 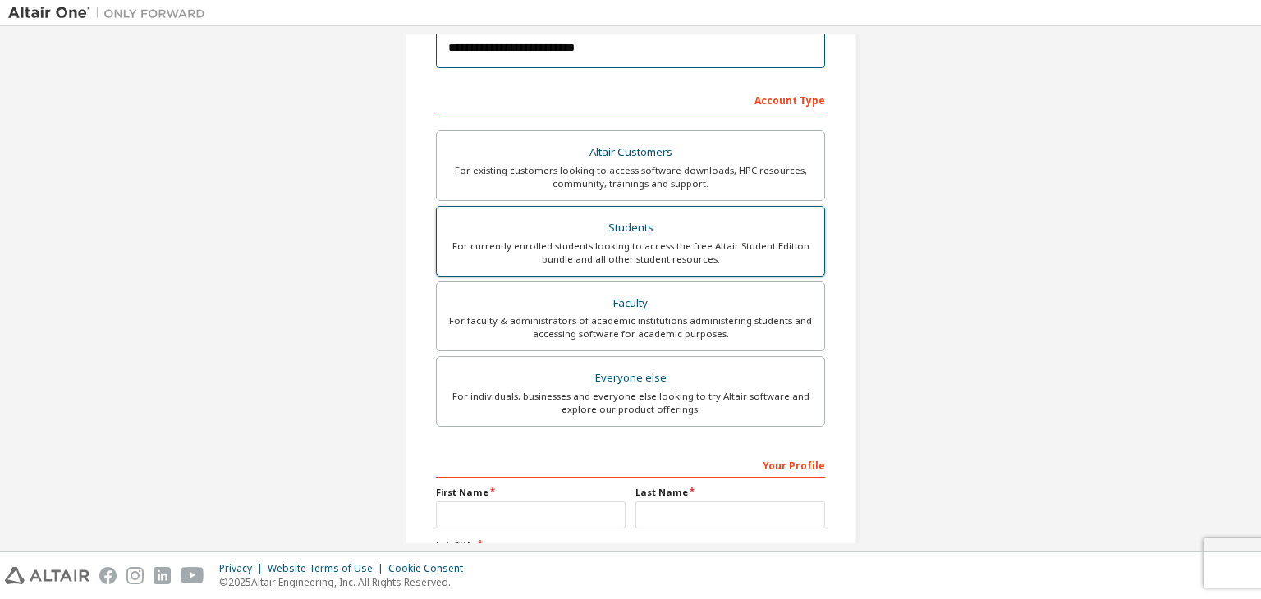 What do you see at coordinates (631, 545) in the screenshot?
I see `label: Job Title` at bounding box center [631, 545].